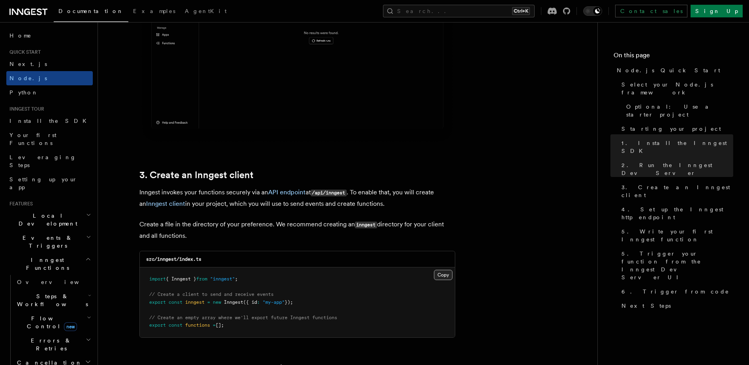  I want to click on span: Install the SDK, so click(50, 121).